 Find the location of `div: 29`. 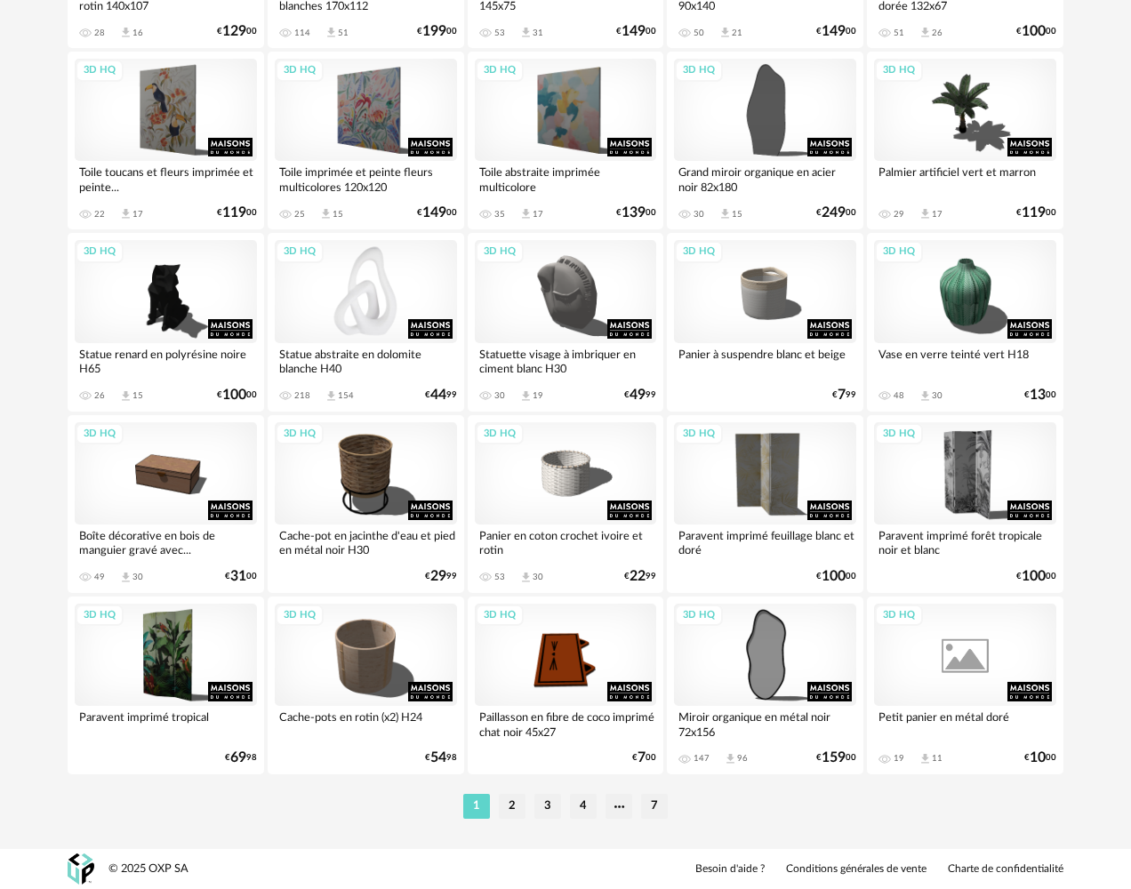

div: 29 is located at coordinates (899, 214).